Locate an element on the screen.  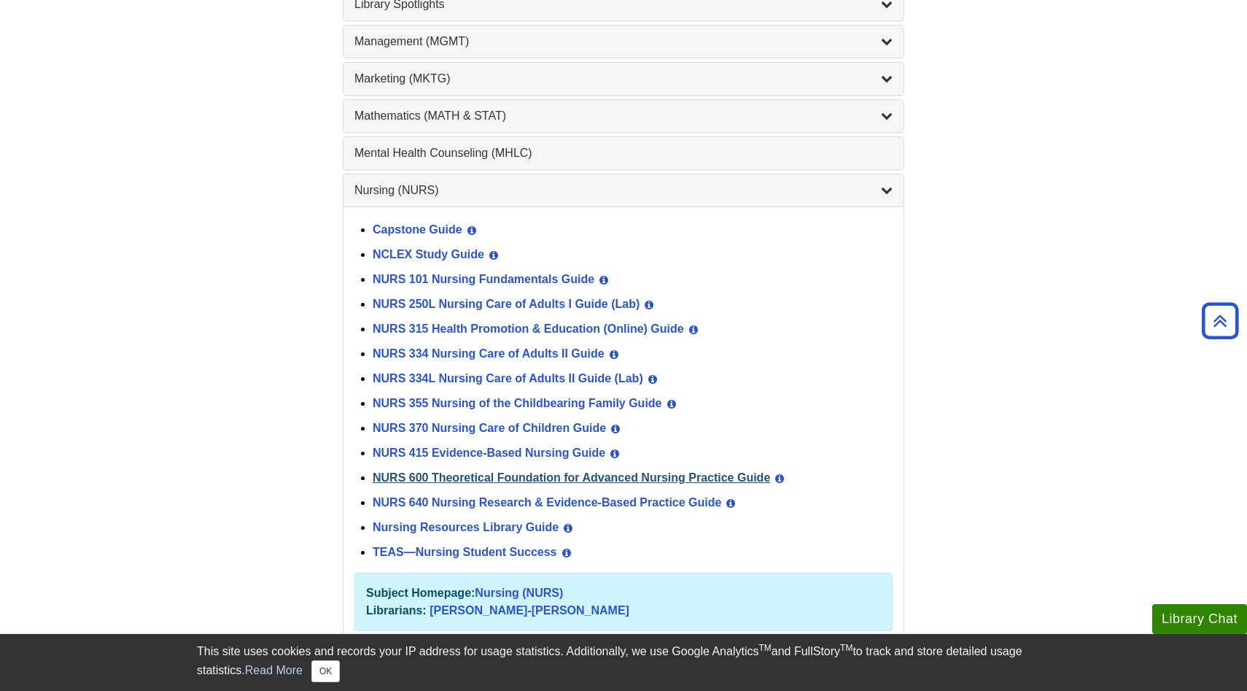
button: Library Chat is located at coordinates (1200, 619).